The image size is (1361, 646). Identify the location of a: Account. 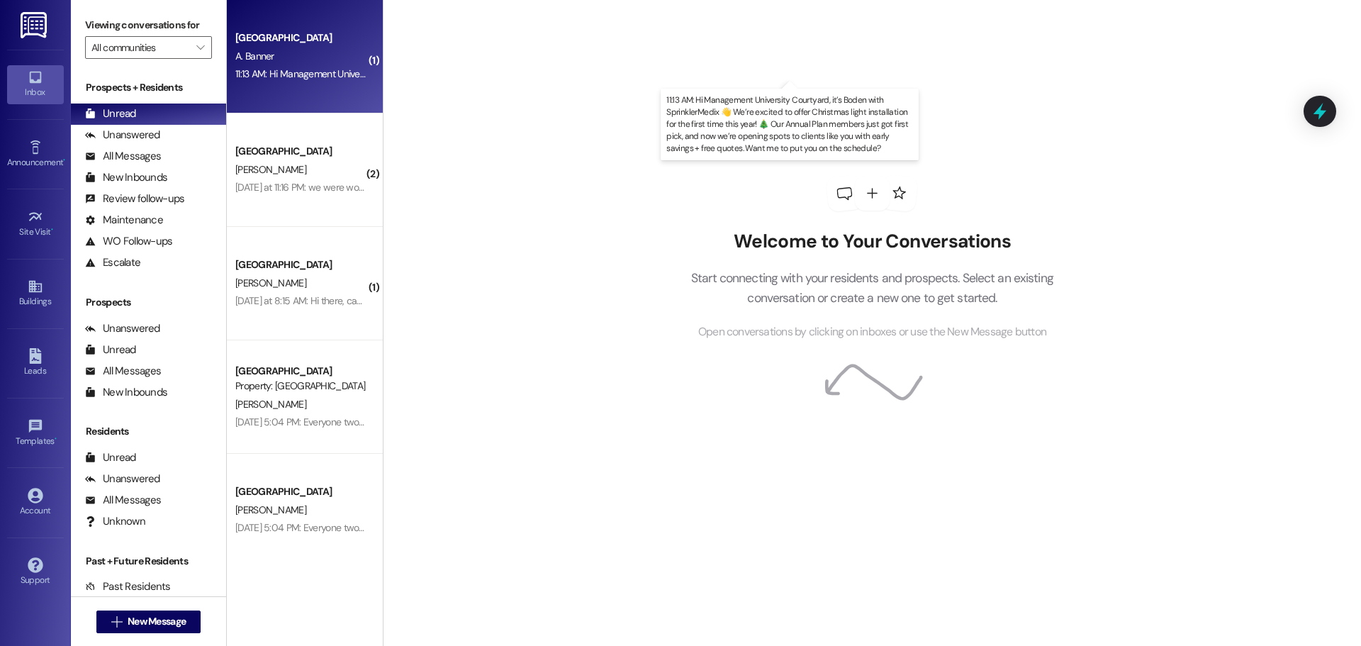
(35, 503).